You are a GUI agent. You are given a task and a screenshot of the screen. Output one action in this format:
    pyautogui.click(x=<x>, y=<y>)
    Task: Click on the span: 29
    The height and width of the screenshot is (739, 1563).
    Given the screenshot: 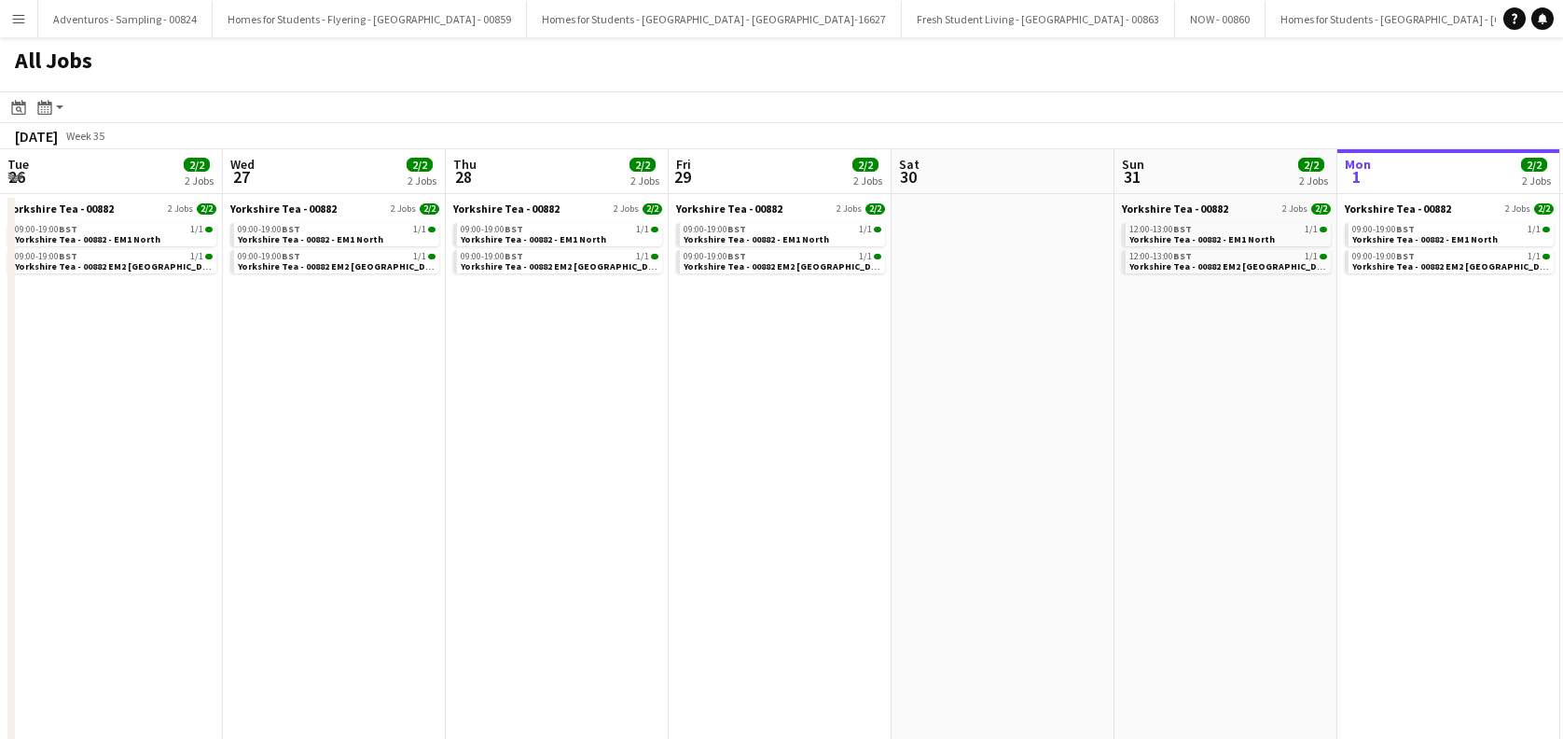 What is the action you would take?
    pyautogui.click(x=682, y=176)
    